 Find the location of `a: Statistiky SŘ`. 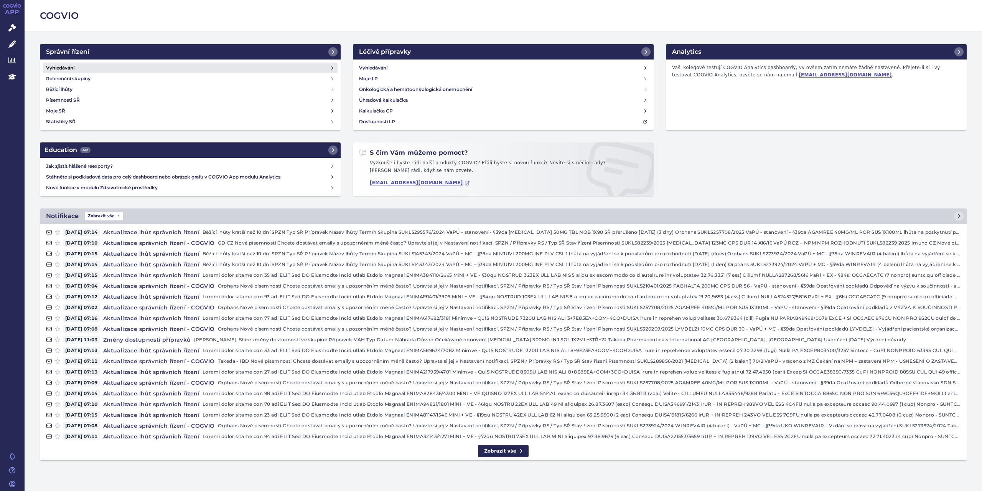

a: Statistiky SŘ is located at coordinates (190, 122).